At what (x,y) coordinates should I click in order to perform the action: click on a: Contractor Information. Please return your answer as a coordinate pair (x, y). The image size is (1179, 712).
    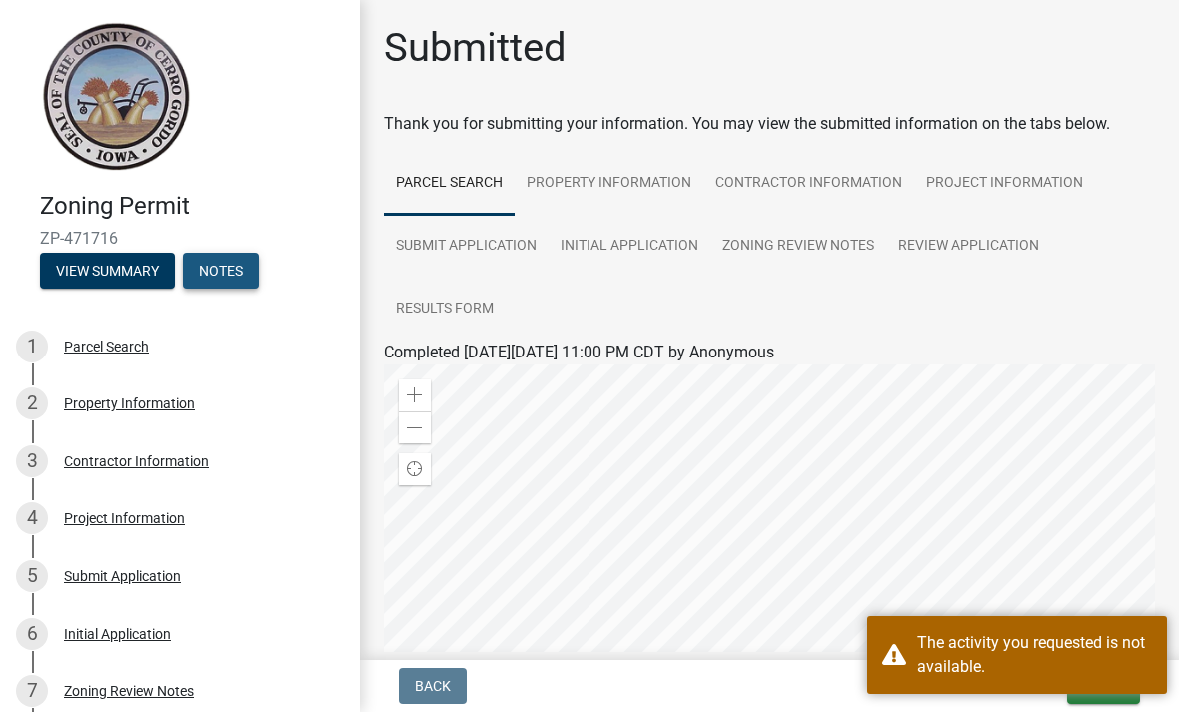
    Looking at the image, I should click on (808, 184).